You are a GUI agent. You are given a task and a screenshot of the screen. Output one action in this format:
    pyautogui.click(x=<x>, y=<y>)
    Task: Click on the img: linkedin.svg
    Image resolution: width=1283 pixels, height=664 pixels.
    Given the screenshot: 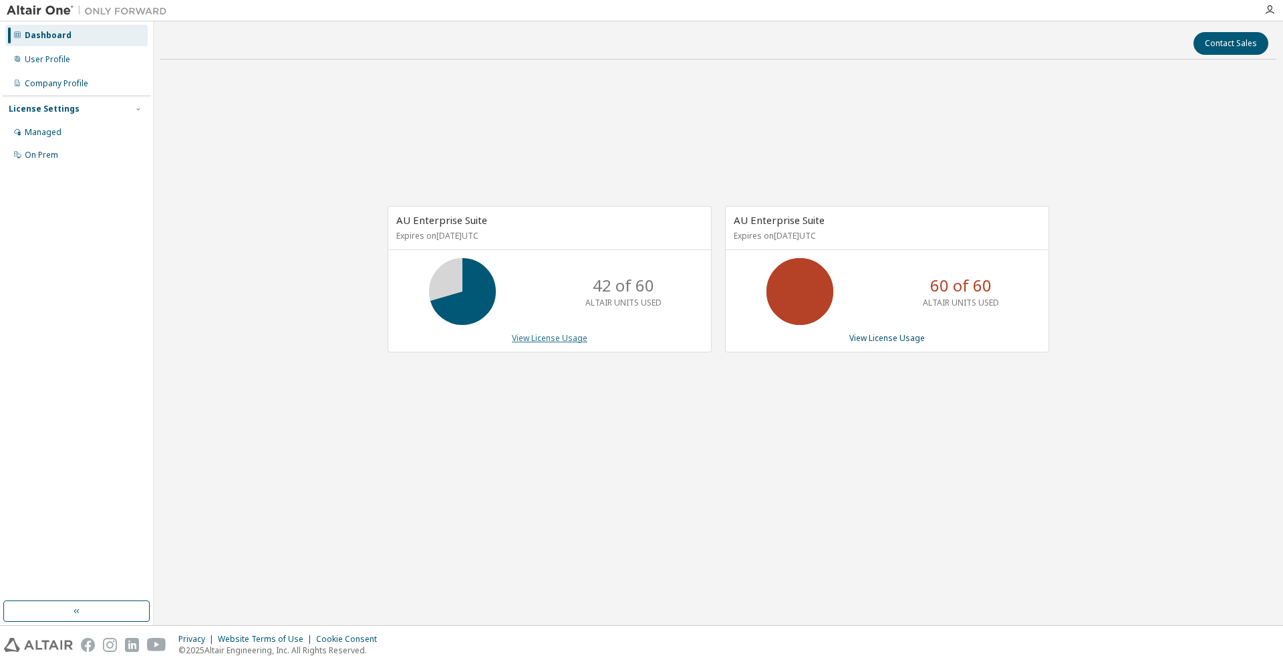 What is the action you would take?
    pyautogui.click(x=132, y=644)
    